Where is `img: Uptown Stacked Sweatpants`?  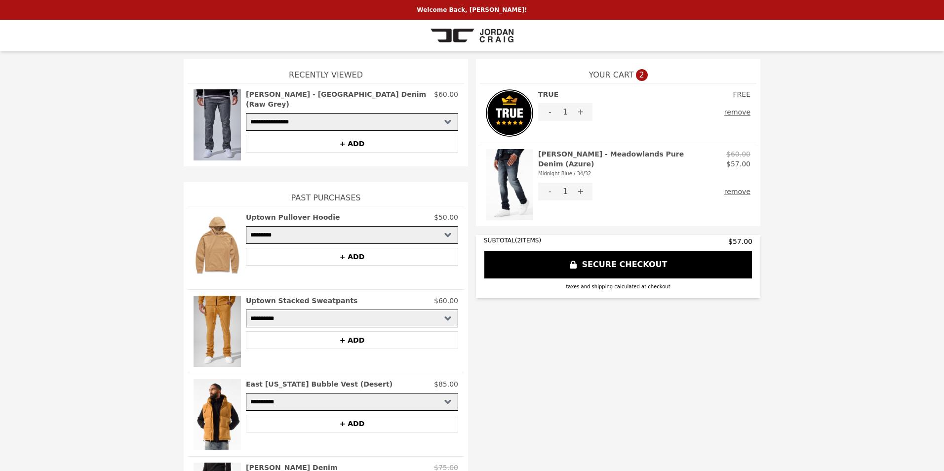 img: Uptown Stacked Sweatpants is located at coordinates (217, 331).